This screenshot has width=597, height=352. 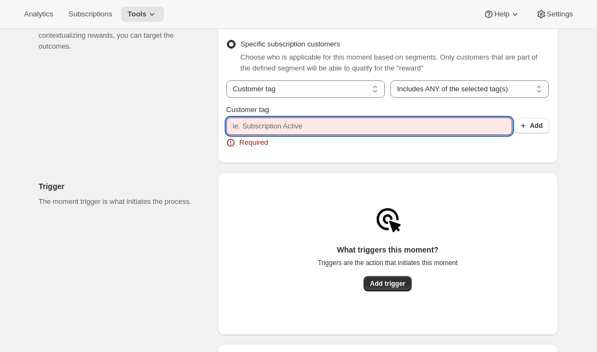 What do you see at coordinates (388, 284) in the screenshot?
I see `button: Add trigger` at bounding box center [388, 284].